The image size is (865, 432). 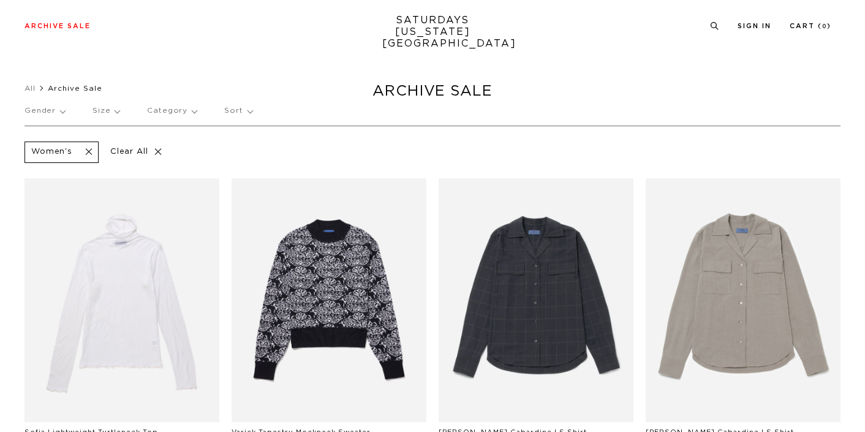 I want to click on a: All, so click(x=30, y=88).